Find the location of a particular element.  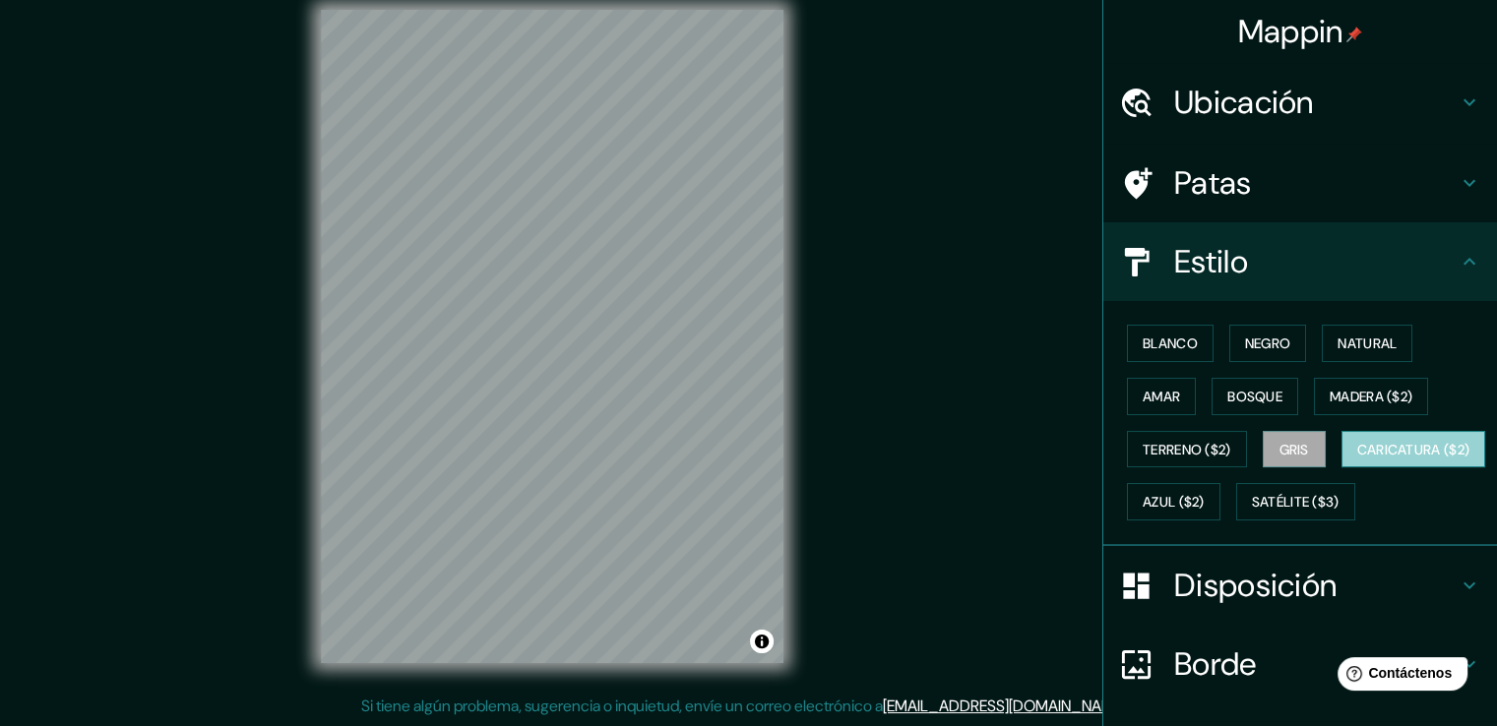

font: Natural is located at coordinates (1367, 343).